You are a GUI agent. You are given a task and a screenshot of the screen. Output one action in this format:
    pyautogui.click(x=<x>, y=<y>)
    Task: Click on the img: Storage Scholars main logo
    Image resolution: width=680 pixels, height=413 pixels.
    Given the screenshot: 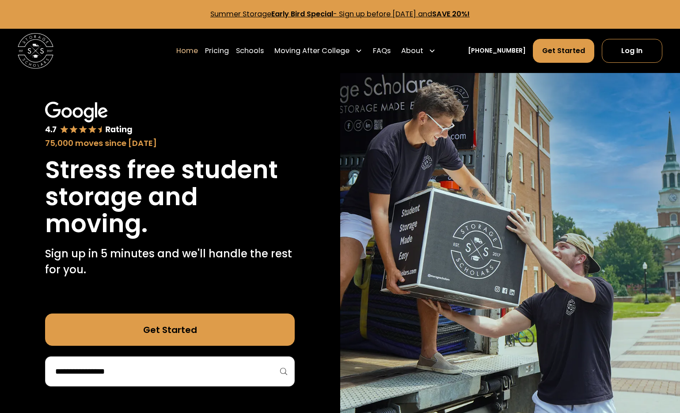 What is the action you would take?
    pyautogui.click(x=35, y=51)
    